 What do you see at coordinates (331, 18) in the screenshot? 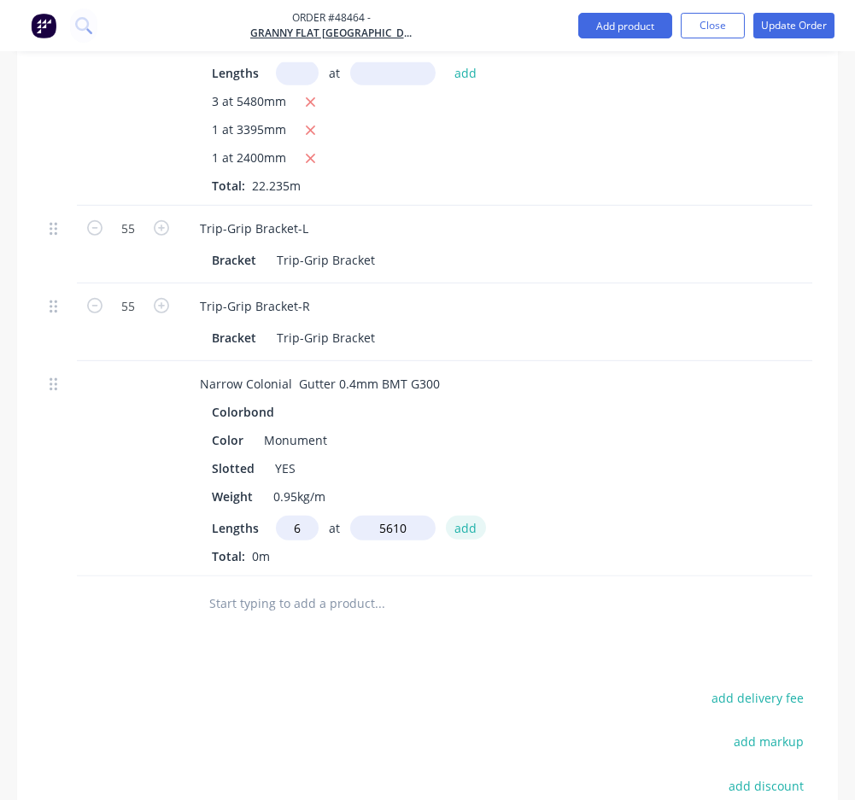
I see `span: Order #48464 -` at bounding box center [331, 18].